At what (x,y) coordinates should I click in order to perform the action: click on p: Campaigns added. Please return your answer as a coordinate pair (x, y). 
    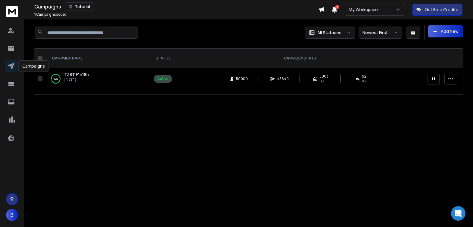
    Looking at the image, I should click on (50, 14).